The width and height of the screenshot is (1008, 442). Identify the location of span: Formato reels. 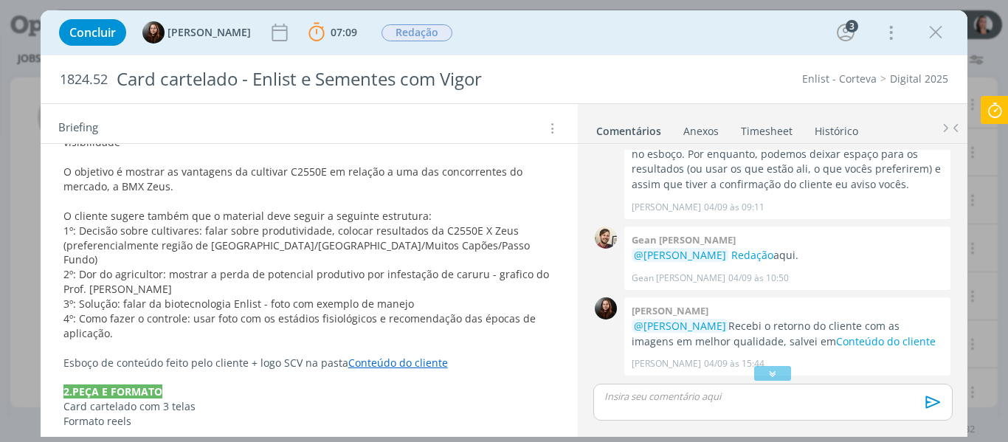
(97, 421).